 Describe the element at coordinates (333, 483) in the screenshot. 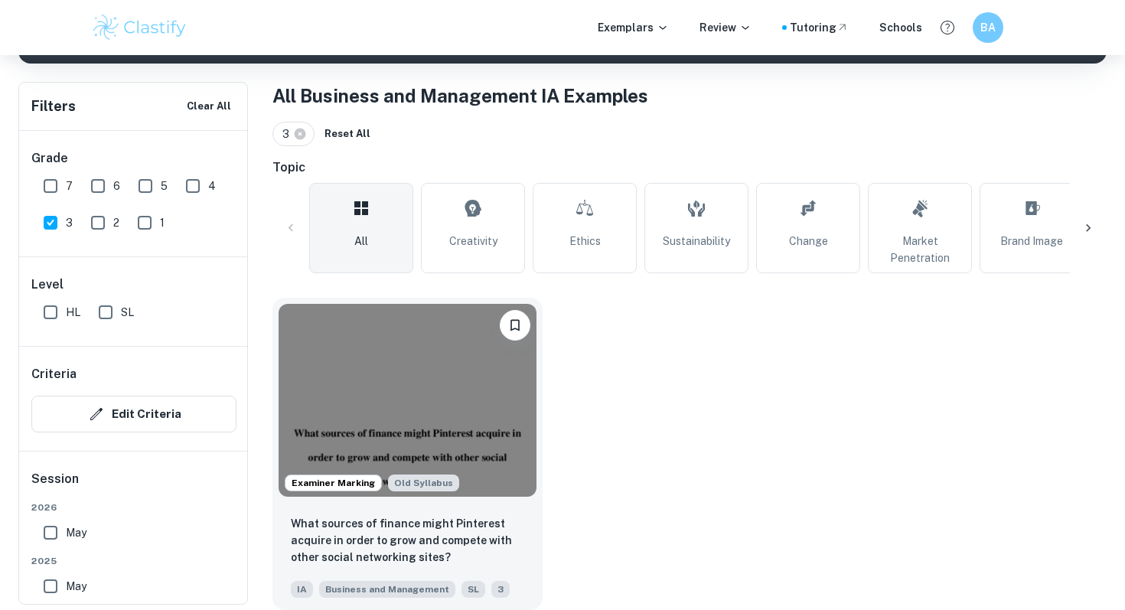

I see `span: Examiner Marking` at that location.